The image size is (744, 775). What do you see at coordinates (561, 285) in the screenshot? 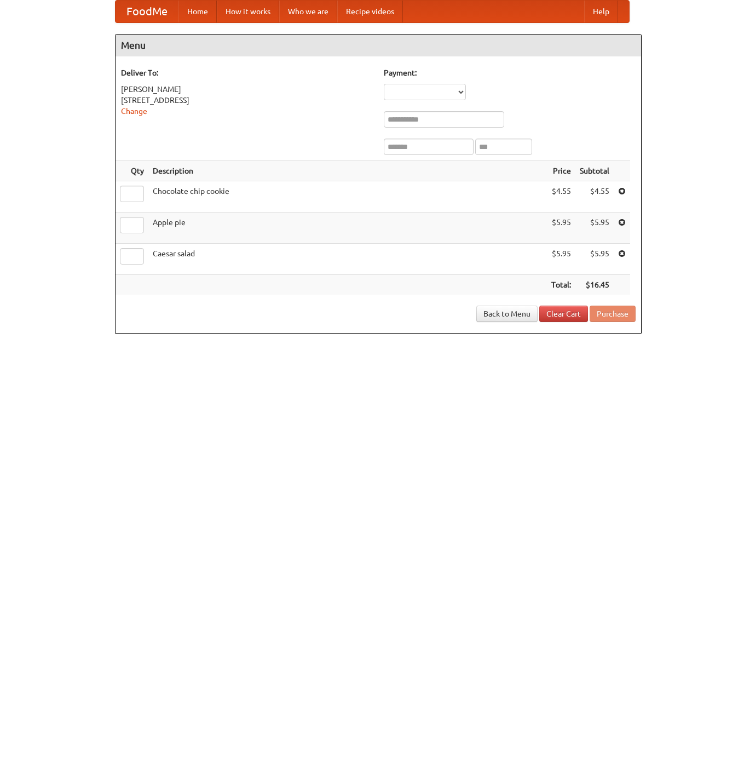
I see `th: Total:` at bounding box center [561, 285].